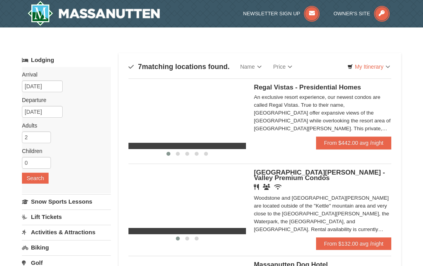 The width and height of the screenshot is (423, 266). I want to click on a: Biking, so click(66, 247).